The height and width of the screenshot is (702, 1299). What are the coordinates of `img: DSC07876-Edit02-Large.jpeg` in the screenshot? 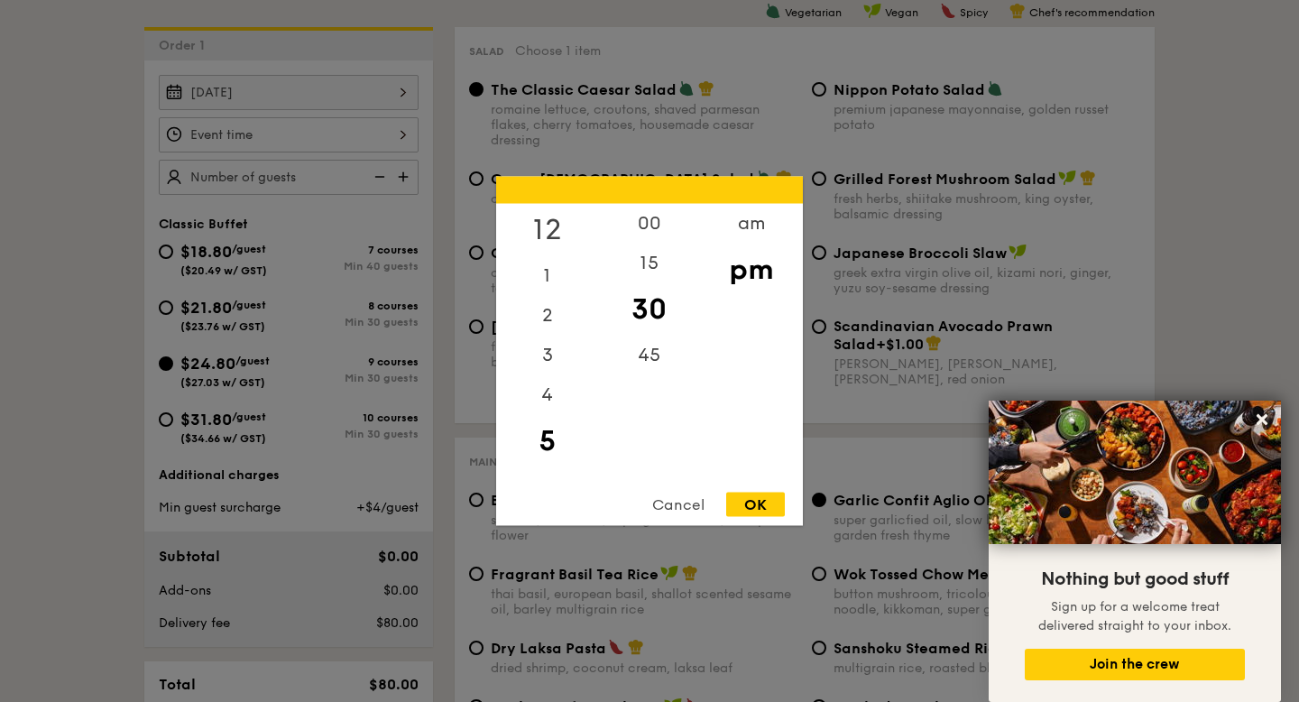 It's located at (1135, 472).